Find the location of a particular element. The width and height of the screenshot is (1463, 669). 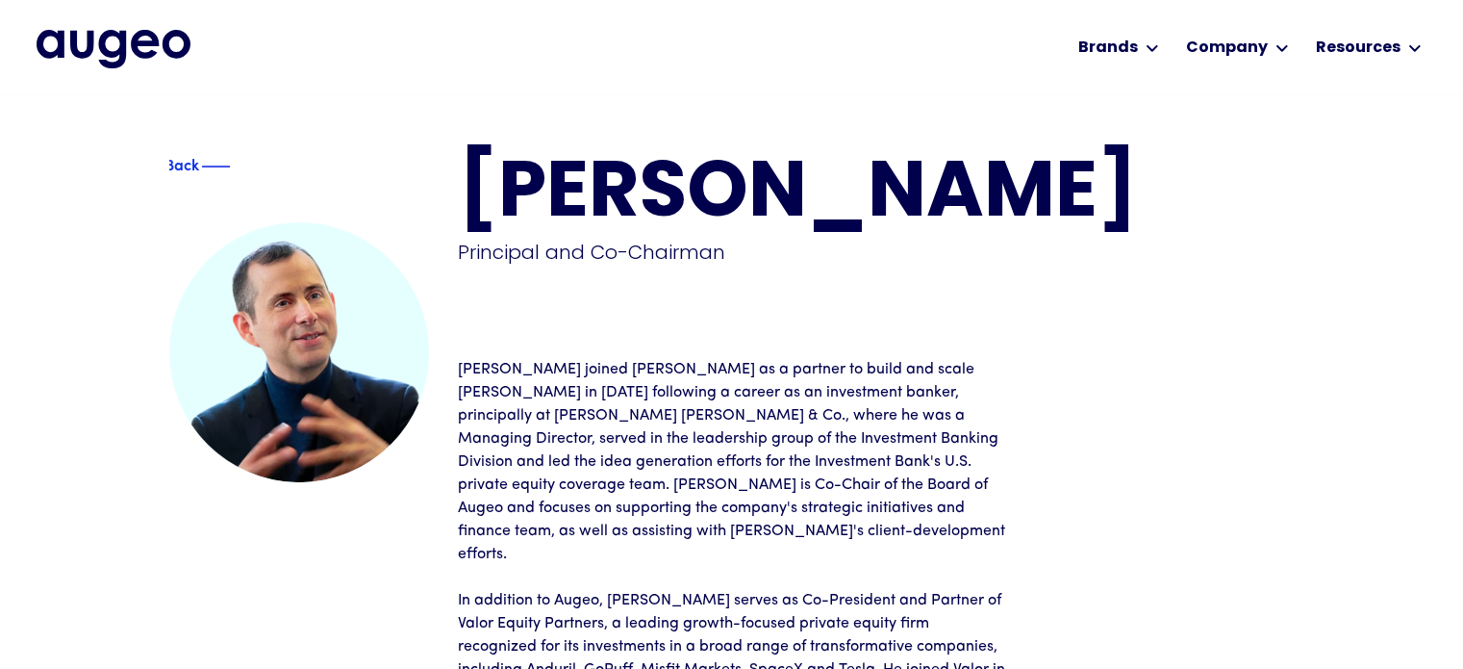

div: Company is located at coordinates (1227, 48).